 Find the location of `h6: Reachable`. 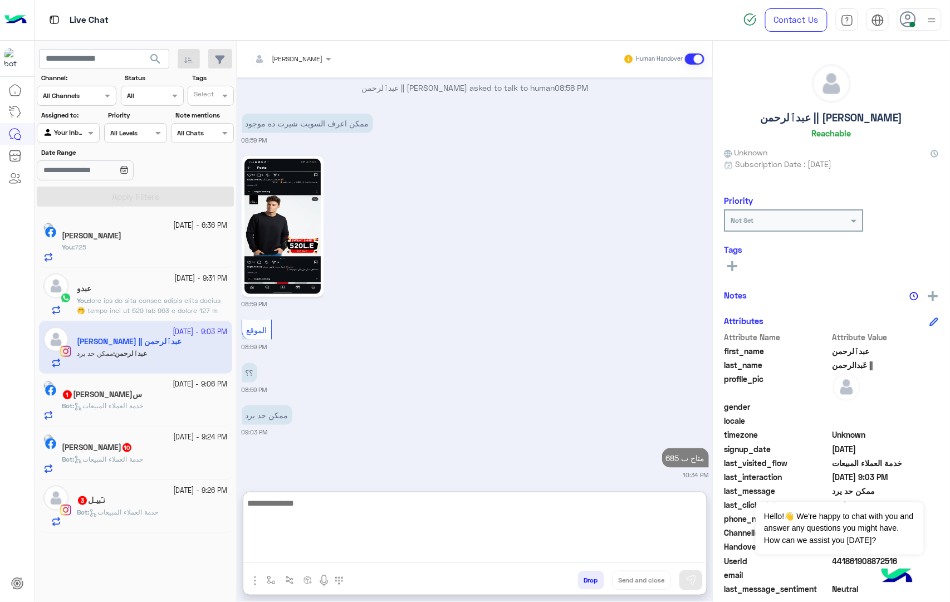

h6: Reachable is located at coordinates (831, 133).